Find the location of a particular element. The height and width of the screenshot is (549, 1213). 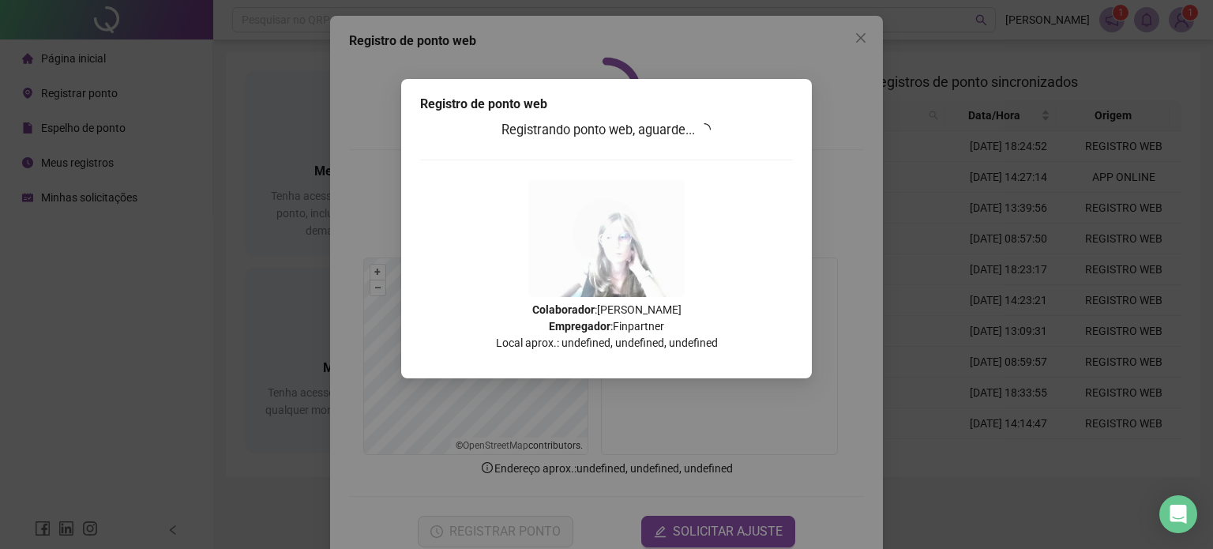

img: Z is located at coordinates (607, 239).